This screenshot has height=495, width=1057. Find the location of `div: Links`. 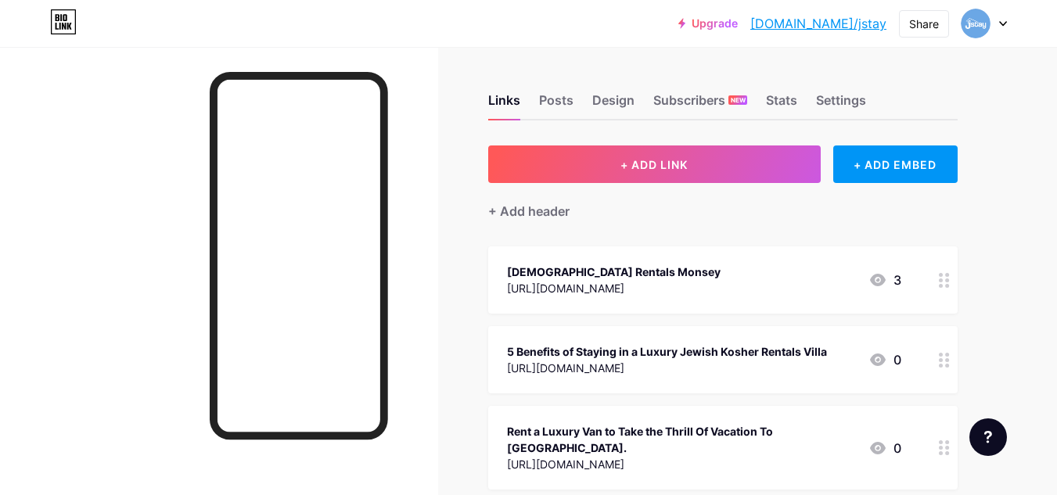

div: Links is located at coordinates (504, 105).